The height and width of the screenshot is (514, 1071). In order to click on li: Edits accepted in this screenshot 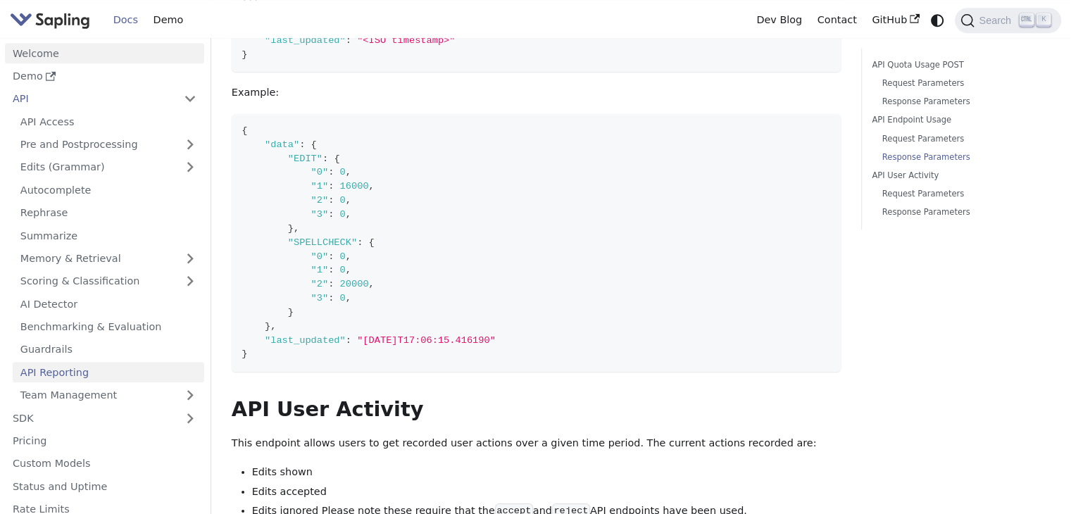, I will do `click(546, 492)`.